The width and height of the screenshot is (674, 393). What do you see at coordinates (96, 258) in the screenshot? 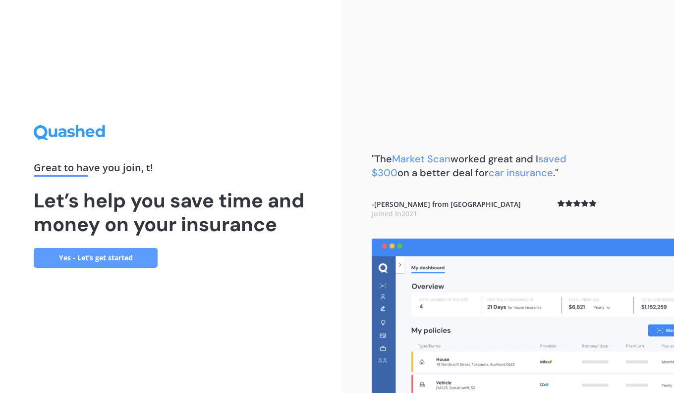
I see `a: Yes - Let’s get started` at bounding box center [96, 258].